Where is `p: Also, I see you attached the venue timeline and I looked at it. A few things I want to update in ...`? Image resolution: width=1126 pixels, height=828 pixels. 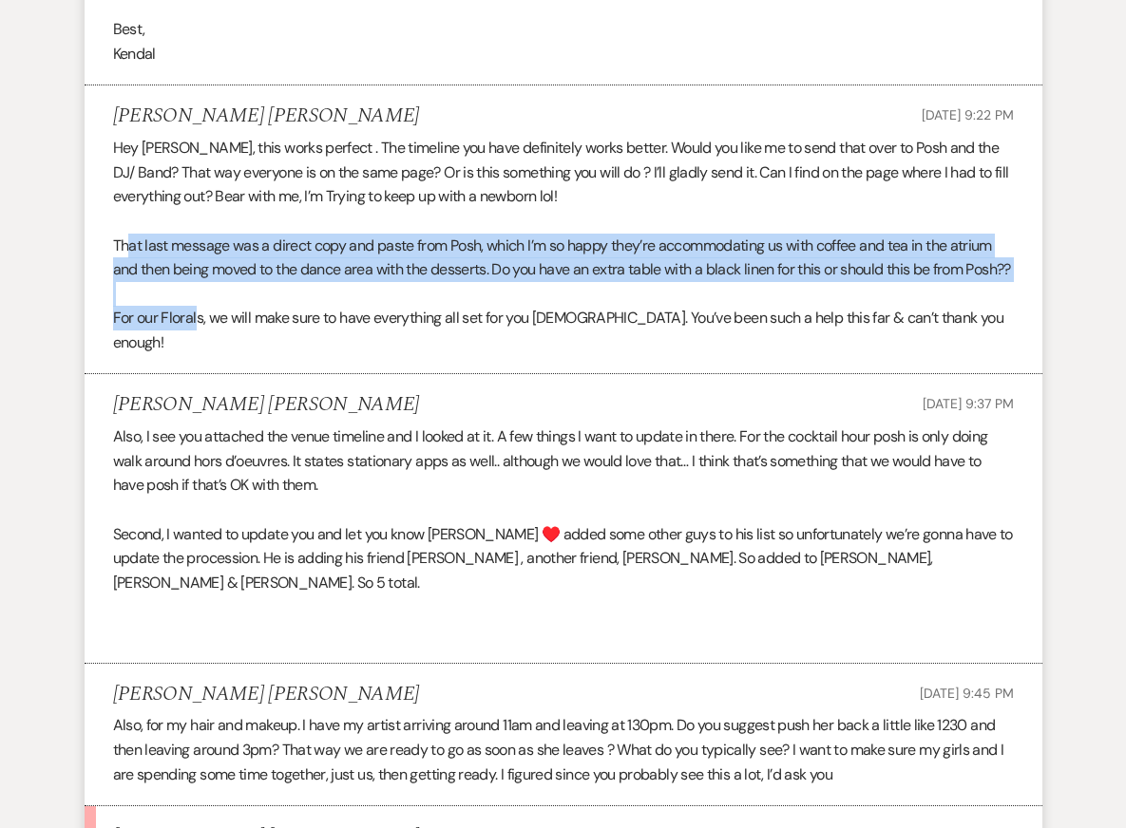 p: Also, I see you attached the venue timeline and I looked at it. A few things I want to update in ... is located at coordinates (563, 461).